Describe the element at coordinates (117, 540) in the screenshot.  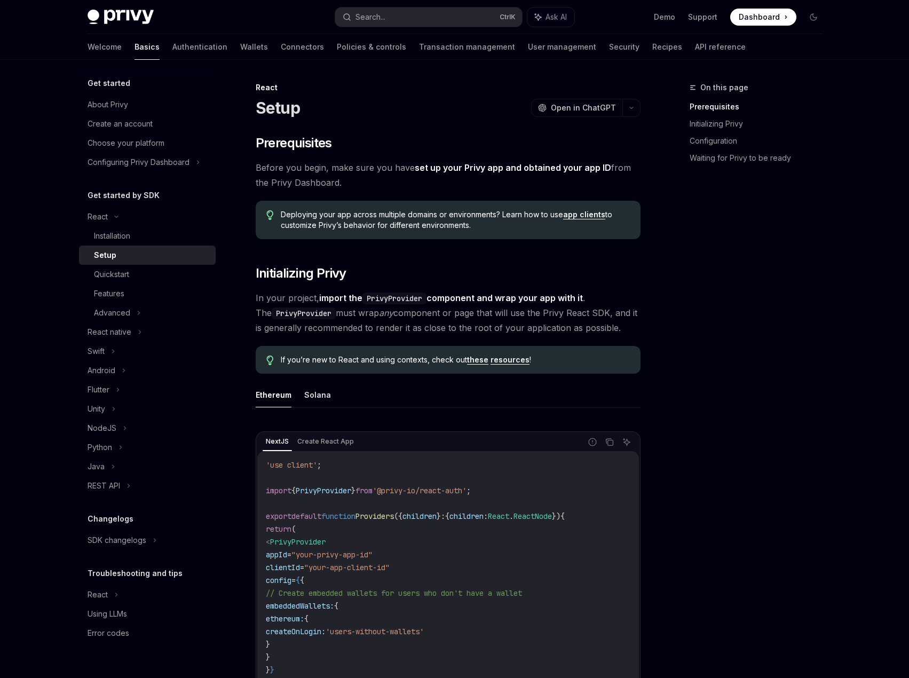
I see `div: SDK changelogs` at that location.